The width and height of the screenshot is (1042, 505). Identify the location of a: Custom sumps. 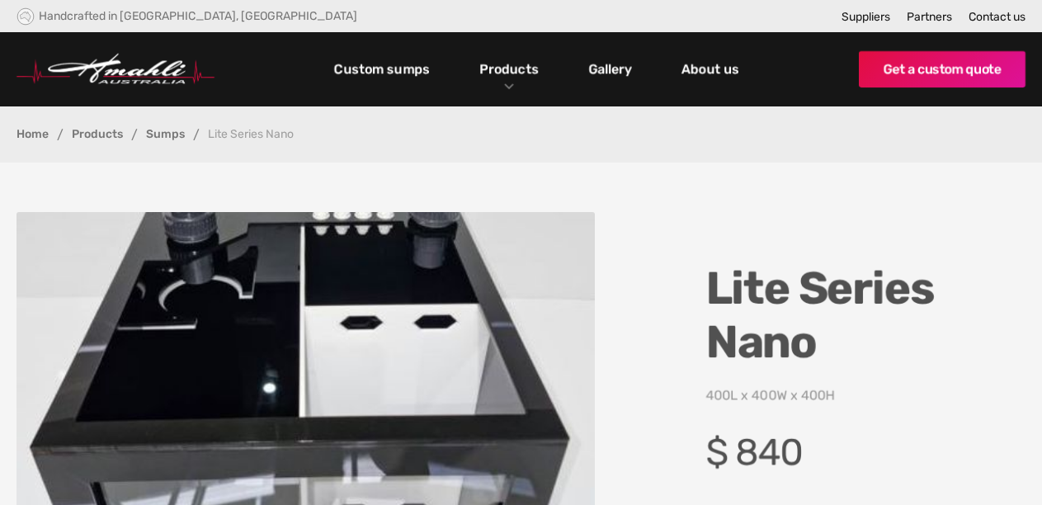
(382, 69).